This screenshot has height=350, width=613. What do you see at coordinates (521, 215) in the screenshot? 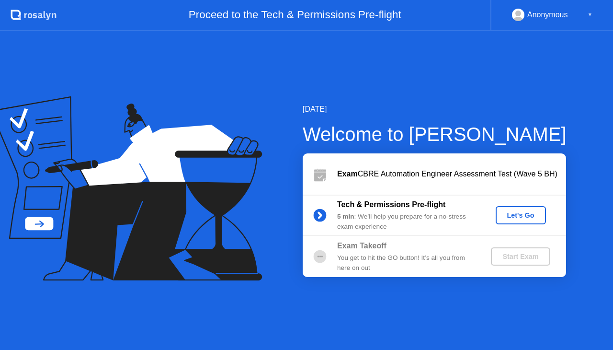
I see `button: Let's Go` at bounding box center [521, 215].